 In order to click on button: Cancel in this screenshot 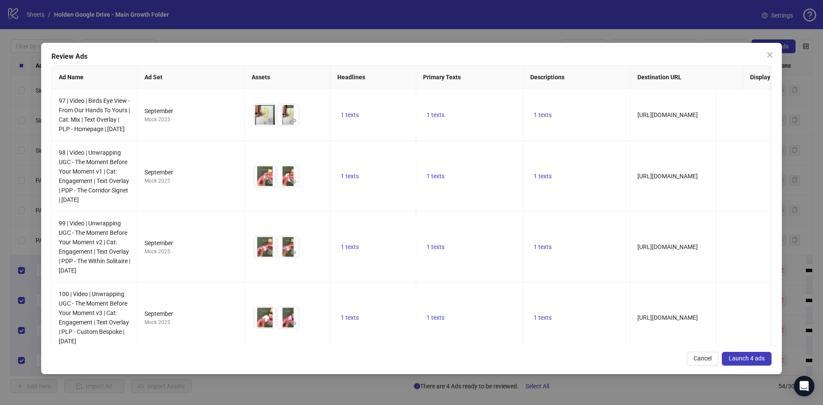, I will do `click(702, 359)`.